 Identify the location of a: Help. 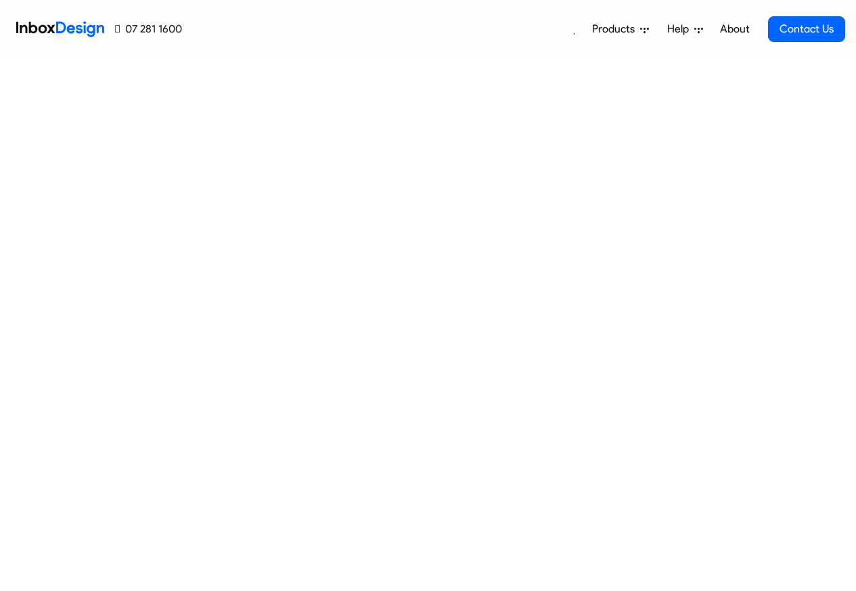
(685, 29).